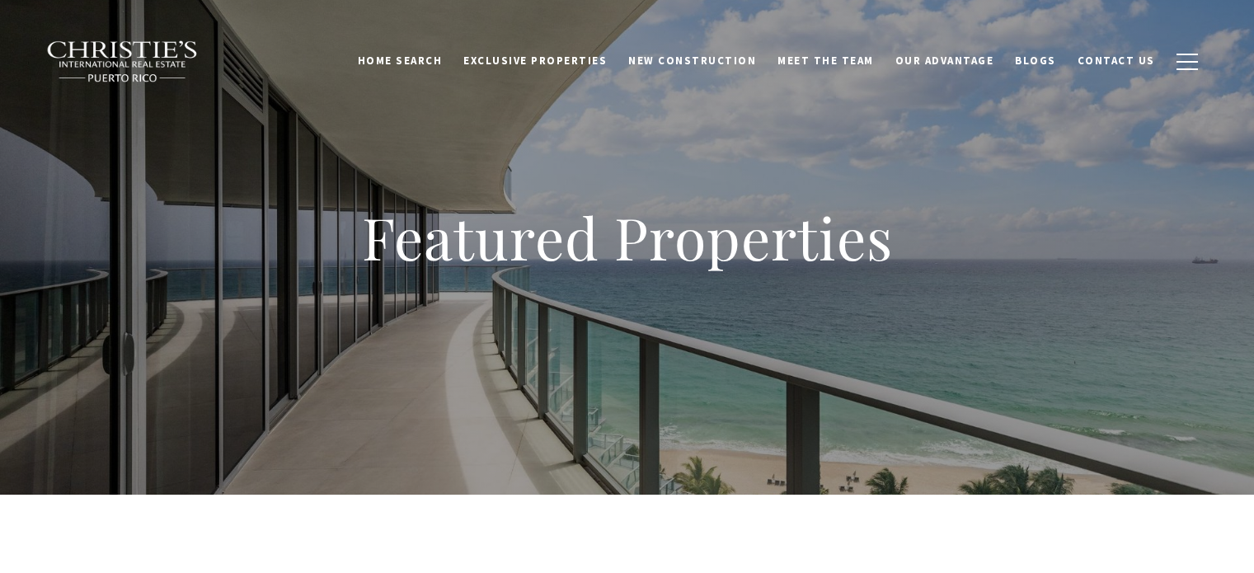 This screenshot has height=573, width=1254. What do you see at coordinates (691, 60) in the screenshot?
I see `span: New Construction` at bounding box center [691, 60].